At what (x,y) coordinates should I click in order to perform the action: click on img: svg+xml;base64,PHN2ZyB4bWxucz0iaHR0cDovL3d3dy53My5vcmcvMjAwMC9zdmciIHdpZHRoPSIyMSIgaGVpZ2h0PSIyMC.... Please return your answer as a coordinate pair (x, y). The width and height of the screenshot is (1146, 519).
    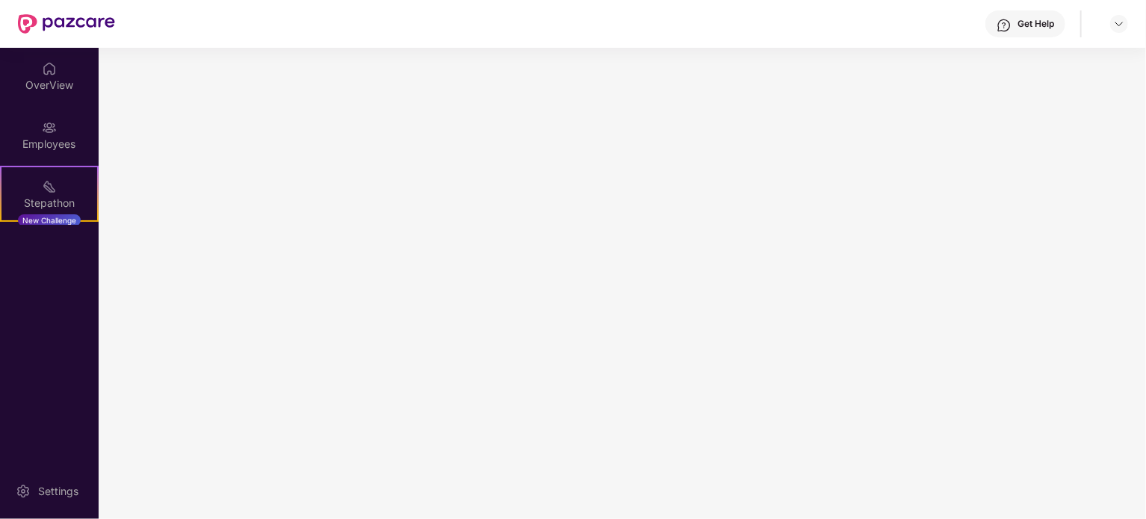
    Looking at the image, I should click on (49, 187).